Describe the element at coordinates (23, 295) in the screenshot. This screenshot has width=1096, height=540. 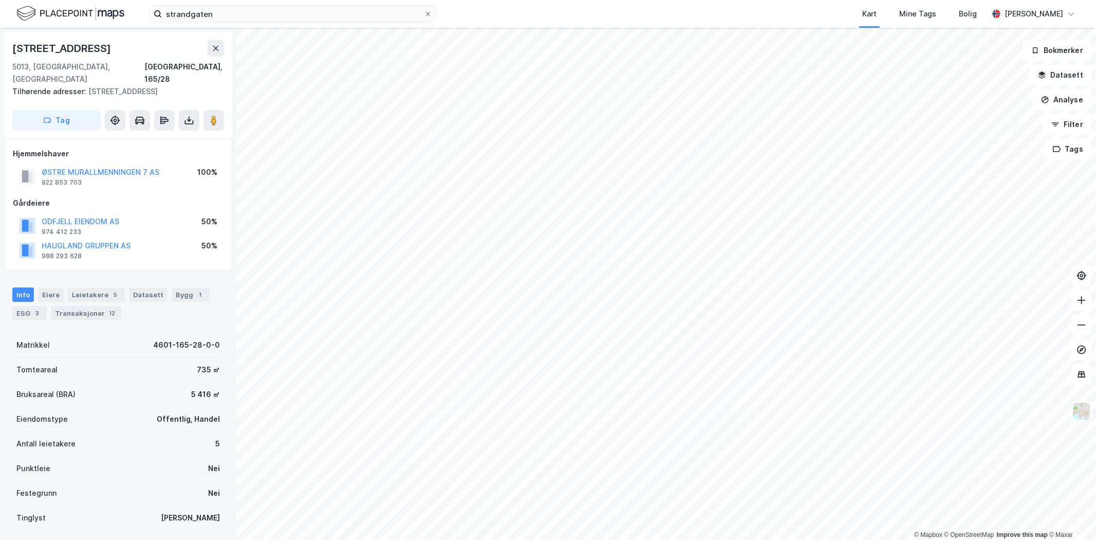
I see `div: Info` at that location.